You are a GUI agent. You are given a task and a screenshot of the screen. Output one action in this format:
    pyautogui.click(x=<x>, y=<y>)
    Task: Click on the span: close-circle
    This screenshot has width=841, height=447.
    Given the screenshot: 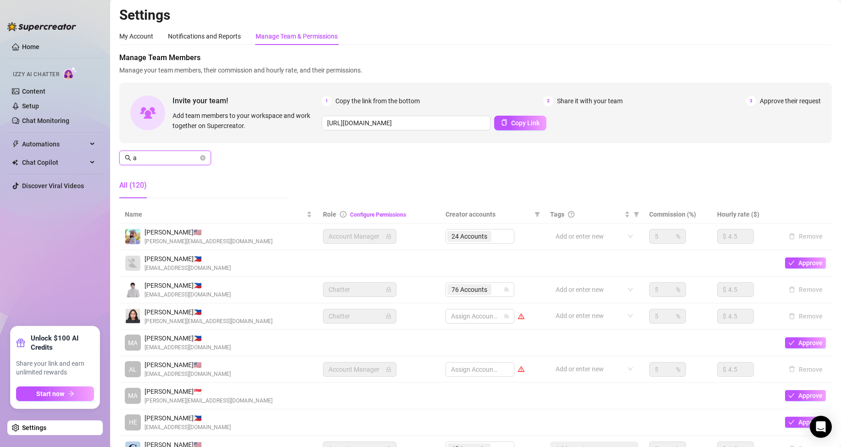 What is the action you would take?
    pyautogui.click(x=203, y=158)
    